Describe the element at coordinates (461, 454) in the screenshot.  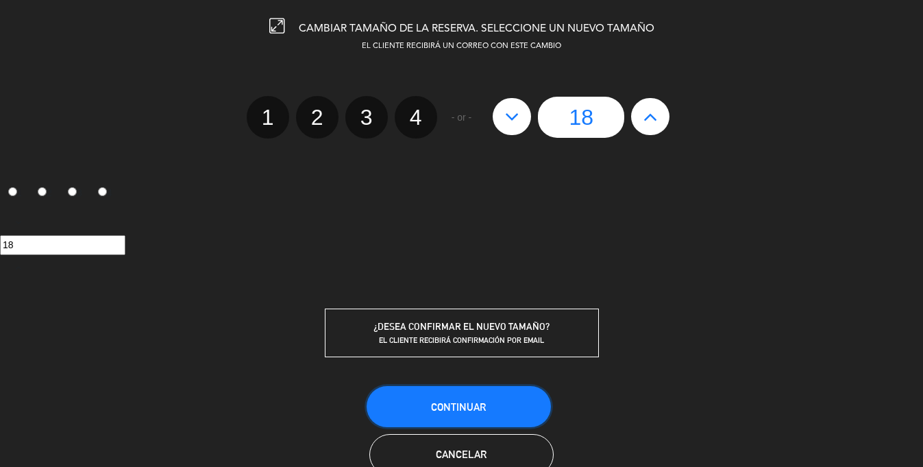
I see `span: Cancelar` at that location.